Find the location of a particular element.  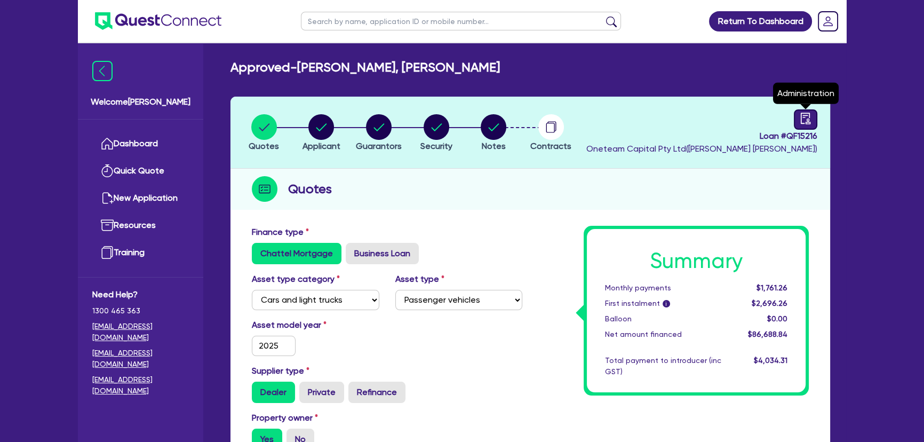

label: Finance type is located at coordinates (280, 232).